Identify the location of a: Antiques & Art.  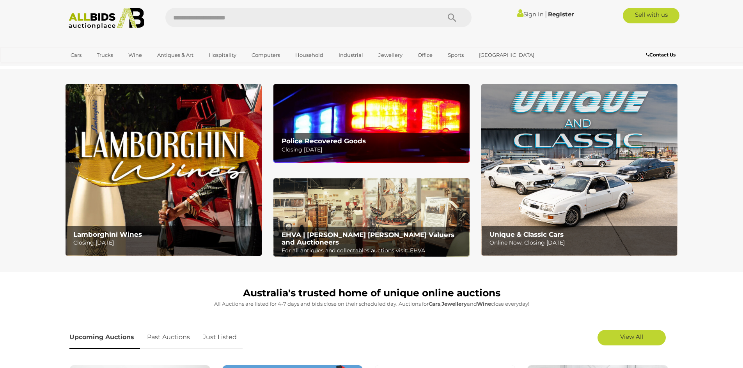
(175, 55).